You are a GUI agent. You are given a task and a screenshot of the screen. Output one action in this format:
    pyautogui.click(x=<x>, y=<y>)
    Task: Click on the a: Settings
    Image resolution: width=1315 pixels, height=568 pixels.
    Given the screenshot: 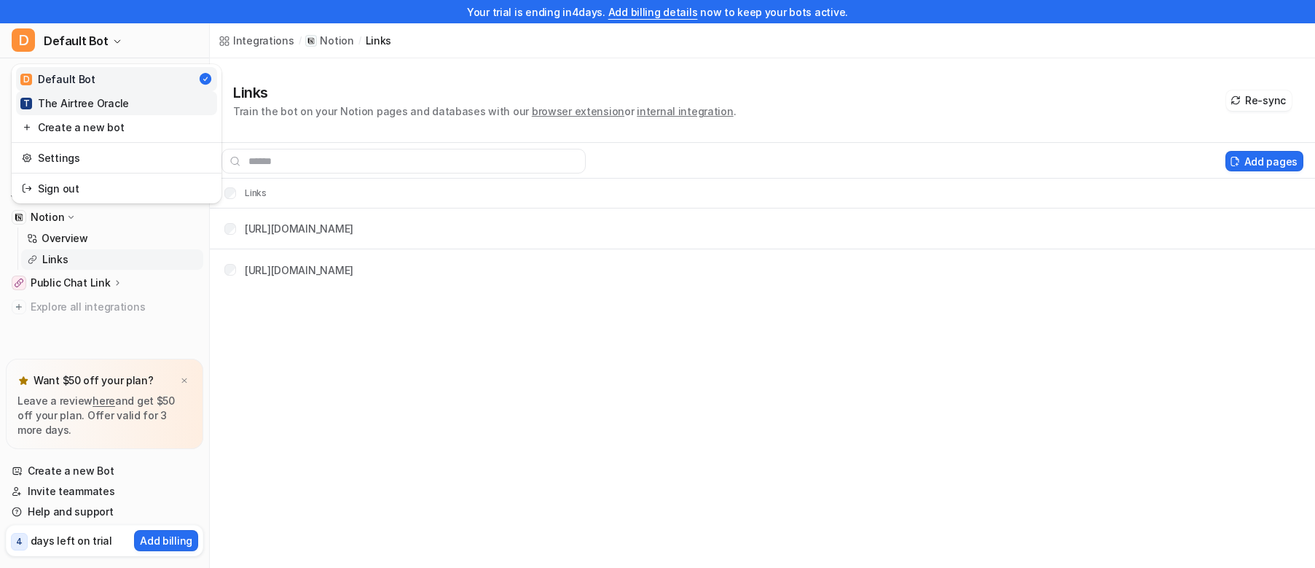 What is the action you would take?
    pyautogui.click(x=117, y=157)
    